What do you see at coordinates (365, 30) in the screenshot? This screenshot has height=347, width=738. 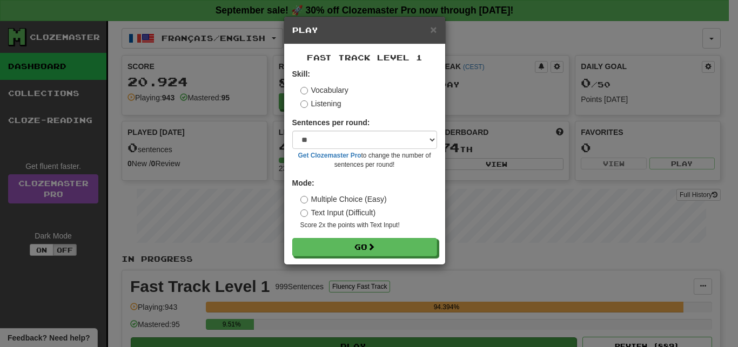 I see `h5: Play` at bounding box center [365, 30].